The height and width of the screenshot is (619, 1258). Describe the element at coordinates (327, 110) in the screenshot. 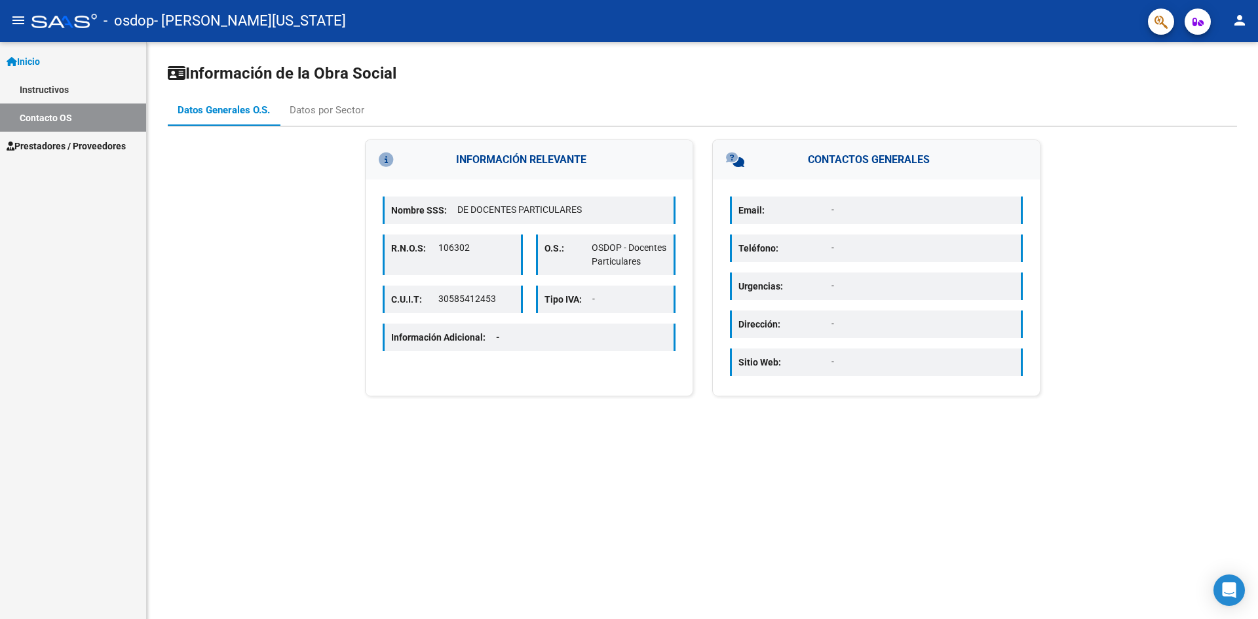

I see `div: Datos por Sector` at that location.